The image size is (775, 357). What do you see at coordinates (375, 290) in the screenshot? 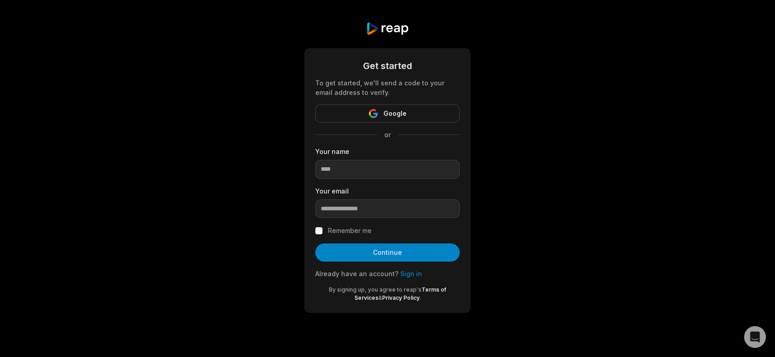
I see `span: By signing up, you agree to reap's` at bounding box center [375, 290].